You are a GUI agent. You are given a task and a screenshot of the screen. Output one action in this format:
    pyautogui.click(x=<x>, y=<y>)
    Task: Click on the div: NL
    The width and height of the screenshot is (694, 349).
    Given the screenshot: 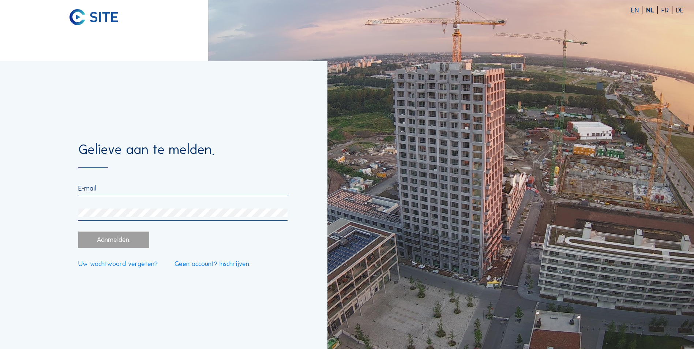 What is the action you would take?
    pyautogui.click(x=652, y=10)
    